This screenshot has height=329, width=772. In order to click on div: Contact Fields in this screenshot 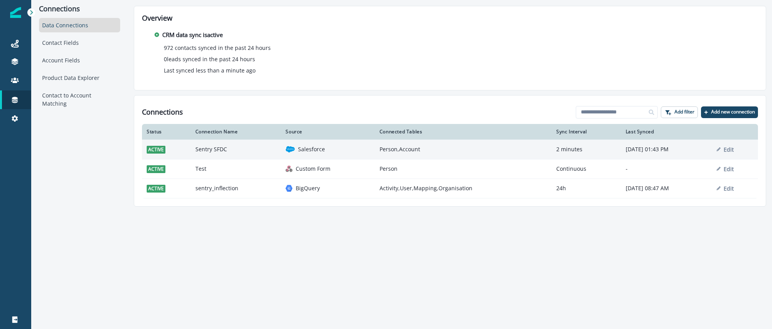, I will do `click(80, 42)`.